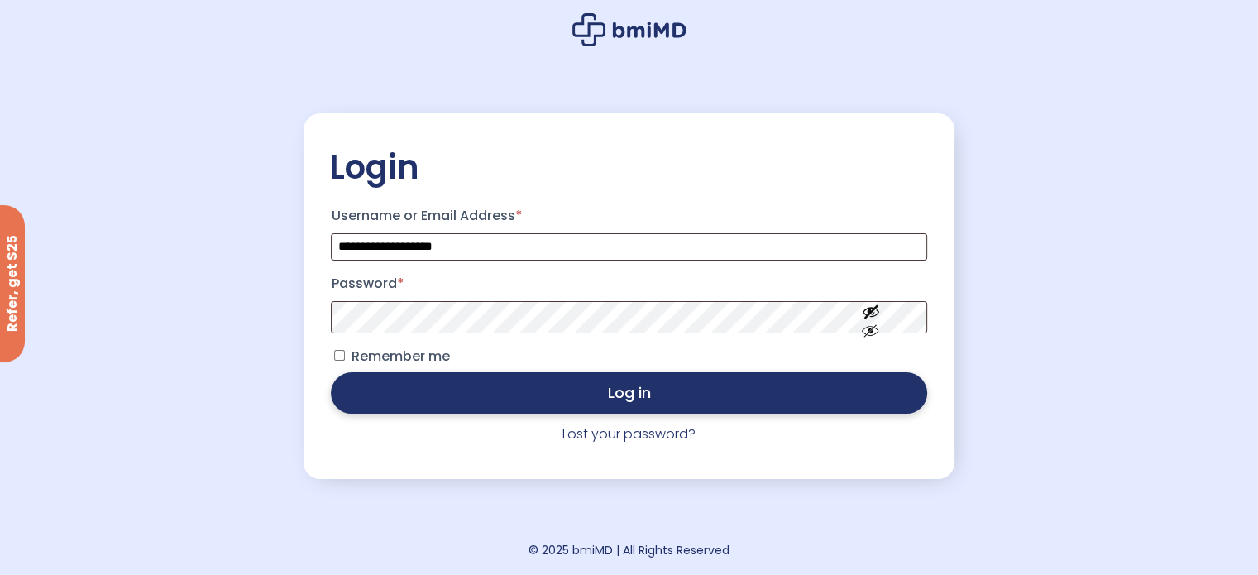 The image size is (1258, 575). Describe the element at coordinates (629, 550) in the screenshot. I see `div: © 2025 bmiMD | All Rights Reserved` at that location.